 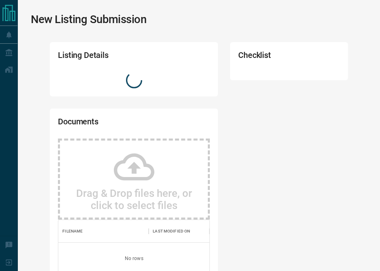 What do you see at coordinates (268, 57) in the screenshot?
I see `h2: Checklist` at bounding box center [268, 57].